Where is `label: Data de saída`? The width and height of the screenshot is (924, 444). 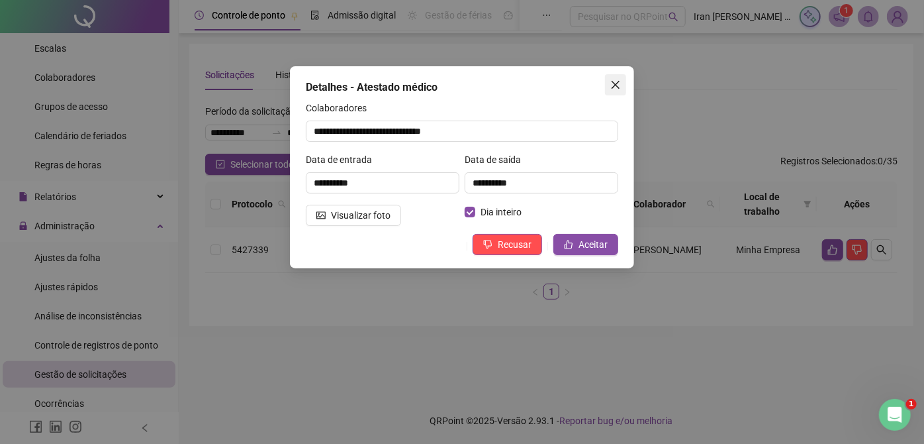 label: Data de saída is located at coordinates (497, 160).